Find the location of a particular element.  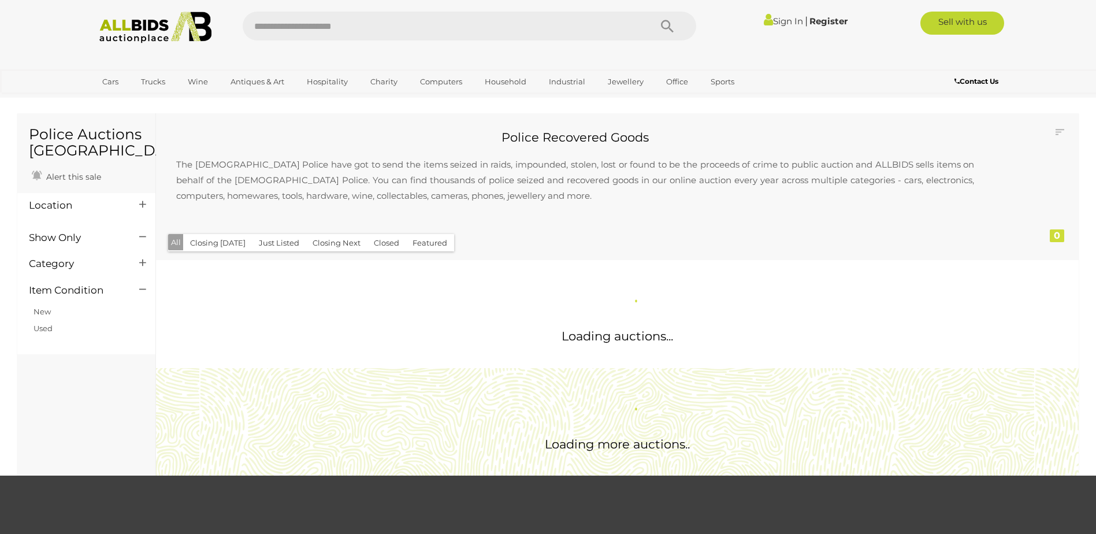

a: Household is located at coordinates (506, 81).